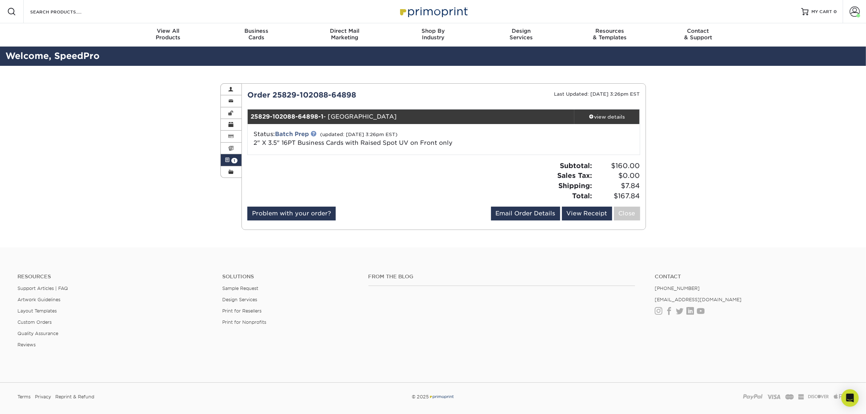  I want to click on div: Products, so click(168, 34).